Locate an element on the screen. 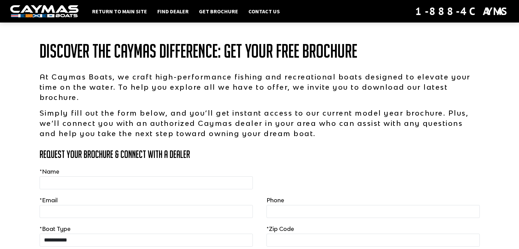  p: Simply fill out the form below, and you’ll get instant access to our current model year brochure.... is located at coordinates (260, 123).